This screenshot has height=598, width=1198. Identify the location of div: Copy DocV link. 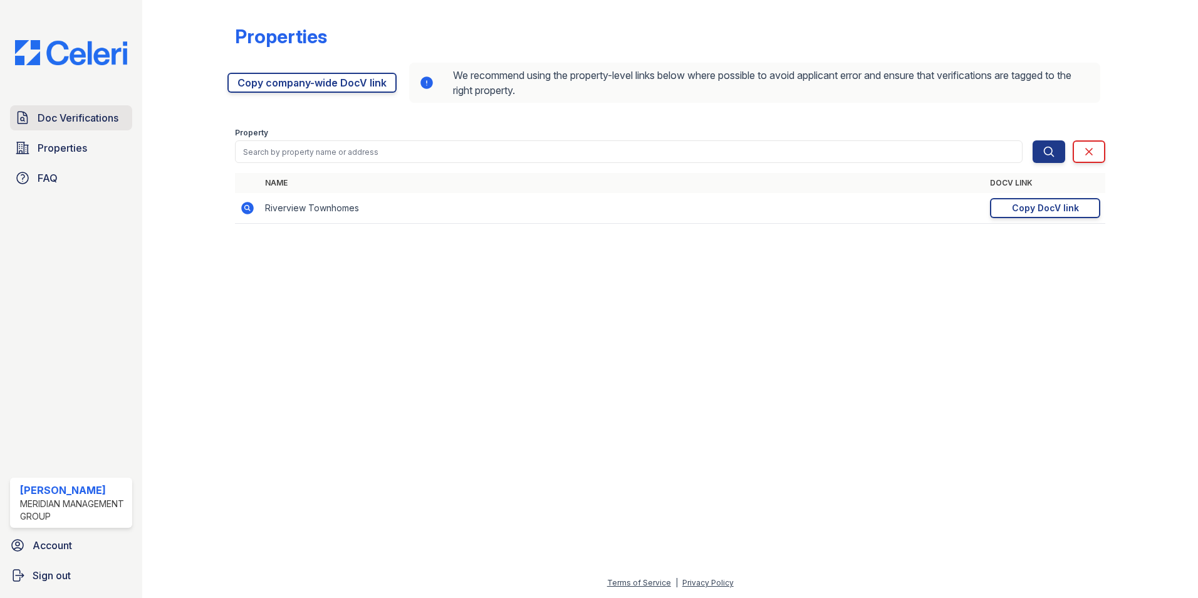
(1045, 208).